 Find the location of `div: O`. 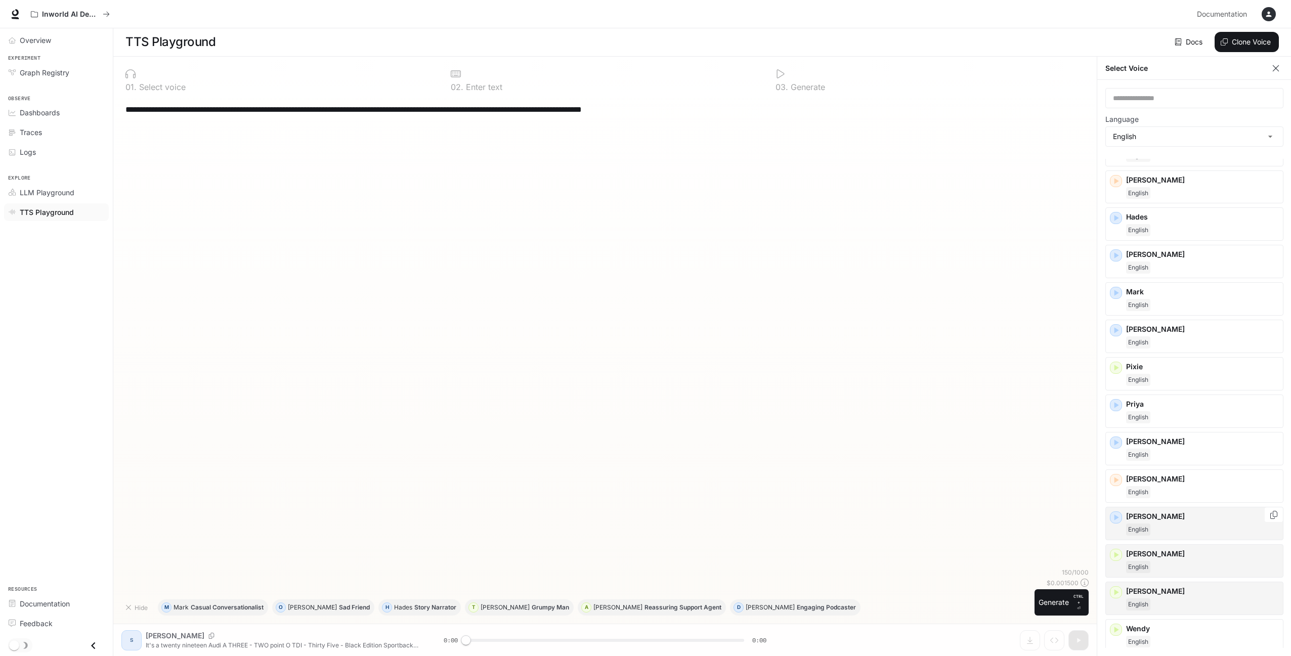

div: O is located at coordinates (281, 607).